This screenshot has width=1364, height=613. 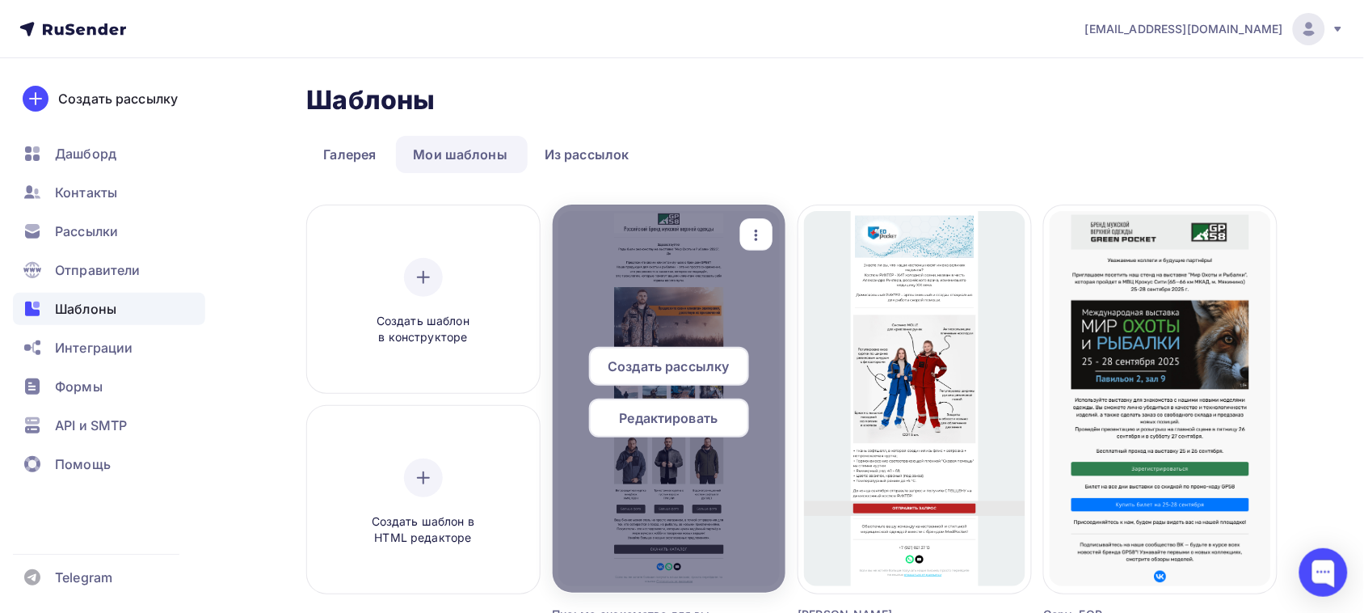 I want to click on a: Отправители, so click(x=109, y=270).